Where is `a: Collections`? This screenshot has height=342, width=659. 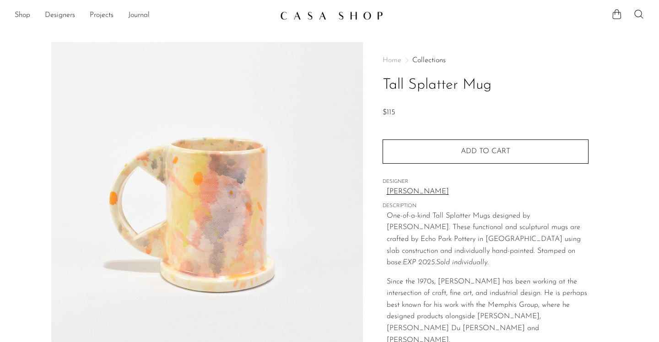 a: Collections is located at coordinates (429, 60).